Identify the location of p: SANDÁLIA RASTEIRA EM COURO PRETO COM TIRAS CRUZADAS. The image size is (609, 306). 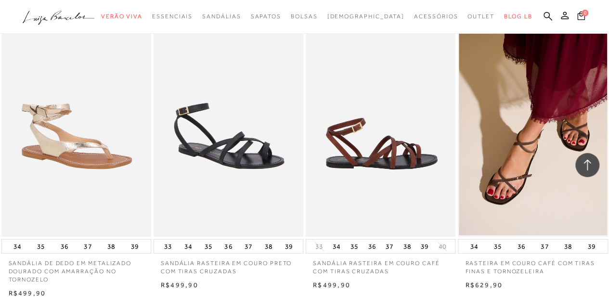
(228, 265).